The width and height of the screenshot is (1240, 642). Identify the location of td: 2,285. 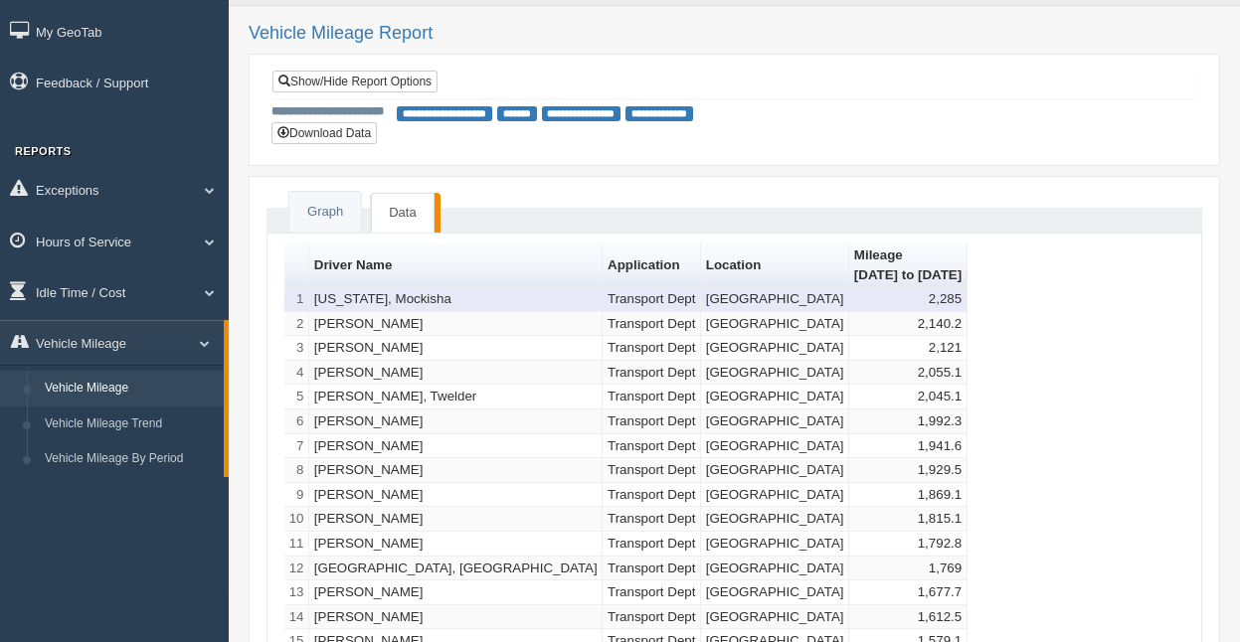
(908, 299).